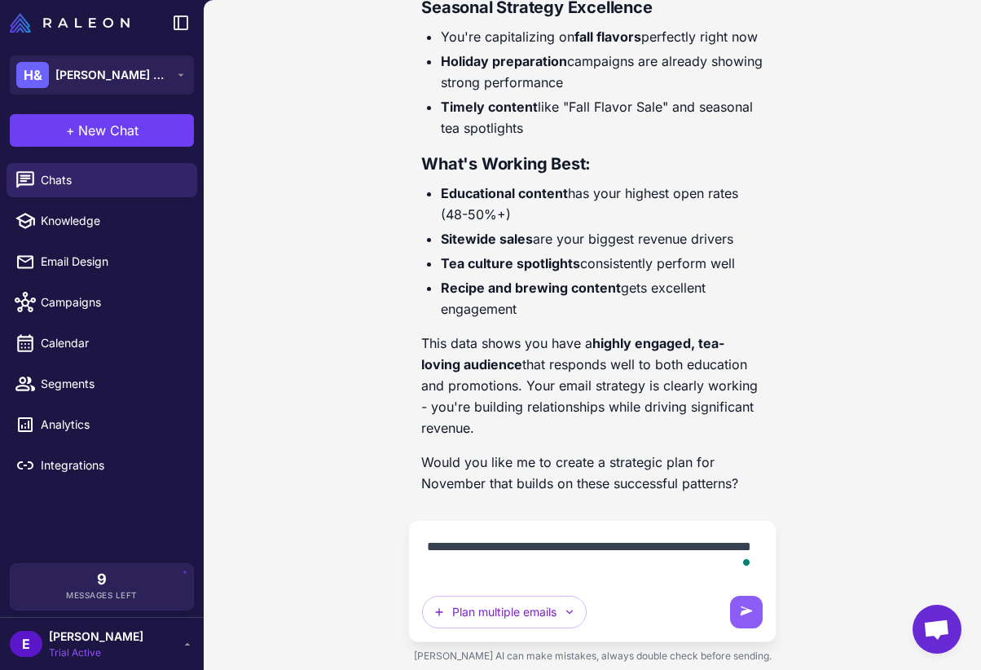 This screenshot has width=981, height=670. Describe the element at coordinates (26, 643) in the screenshot. I see `div: E` at that location.